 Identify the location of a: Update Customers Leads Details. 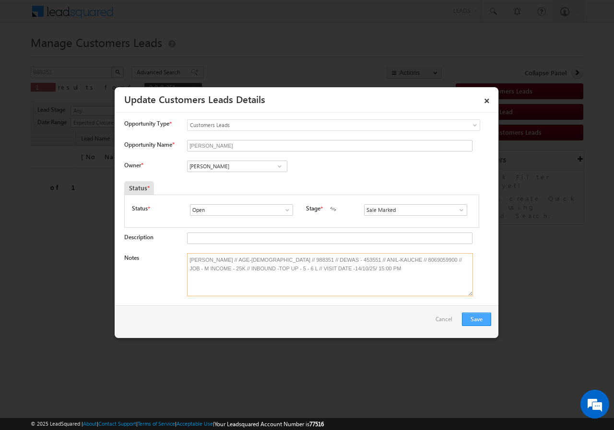
(195, 99).